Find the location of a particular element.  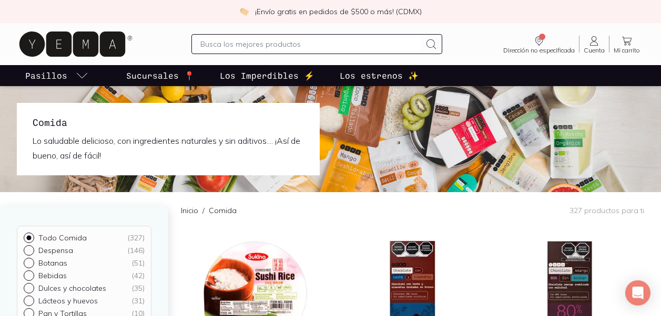

div: ( 35 ) is located at coordinates (138, 289).